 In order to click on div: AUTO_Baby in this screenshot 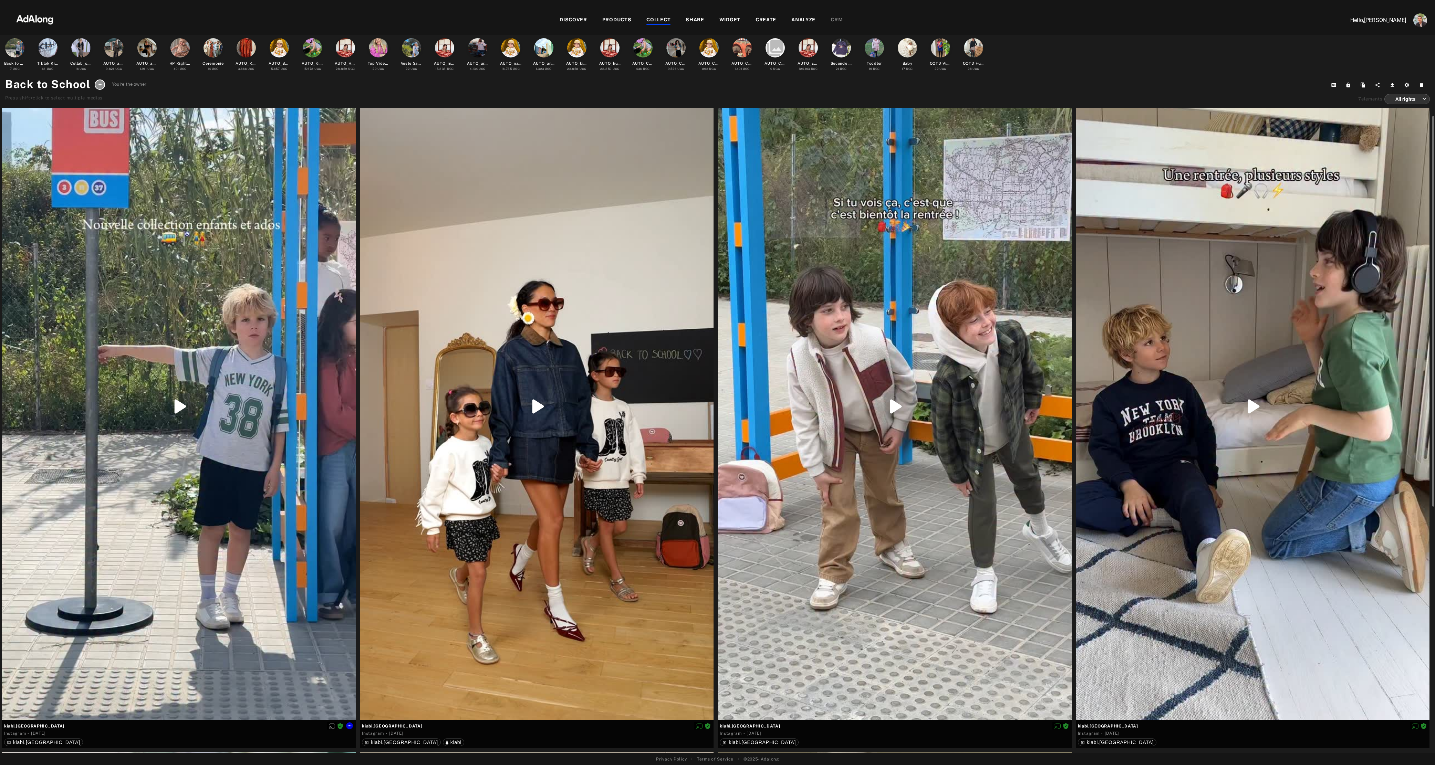, I will do `click(279, 63)`.